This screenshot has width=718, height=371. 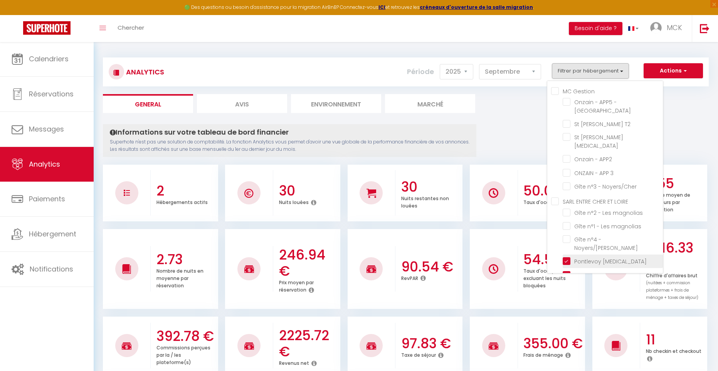 I want to click on h3: 2, so click(x=186, y=191).